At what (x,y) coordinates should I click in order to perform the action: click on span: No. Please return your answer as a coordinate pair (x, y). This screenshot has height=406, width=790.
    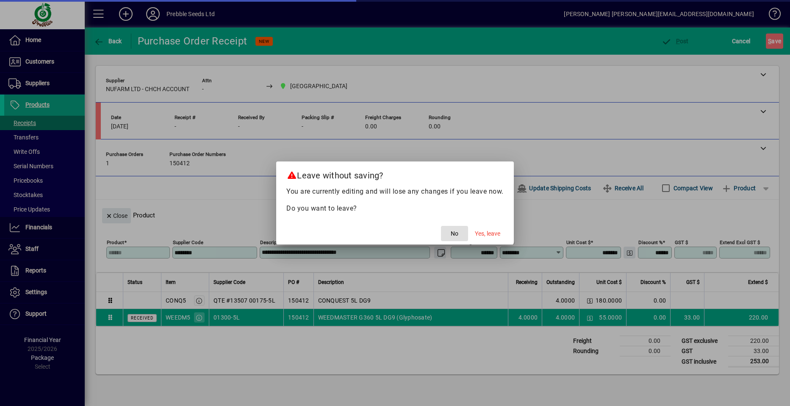
    Looking at the image, I should click on (454, 233).